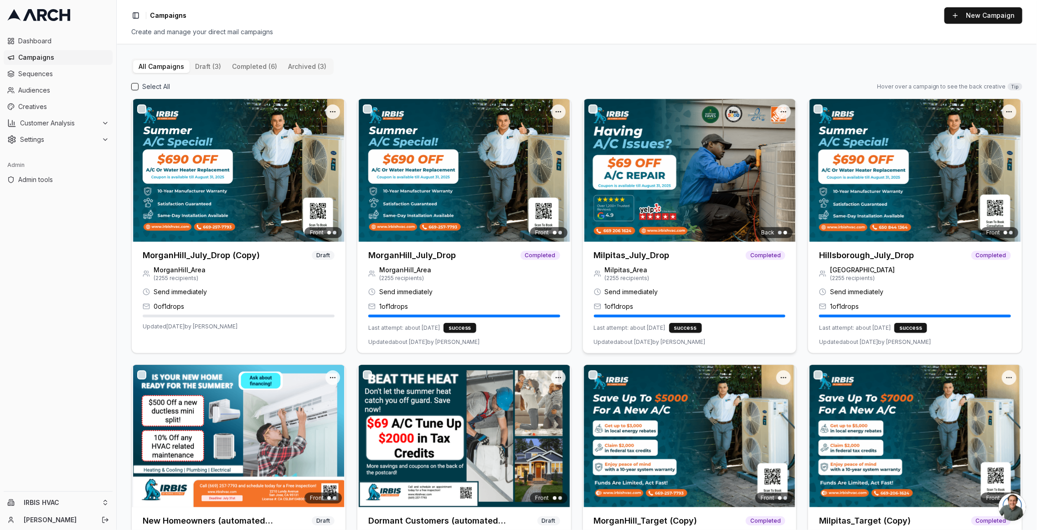  Describe the element at coordinates (941, 87) in the screenshot. I see `span: Hover over a campaign to see the back creative` at that location.